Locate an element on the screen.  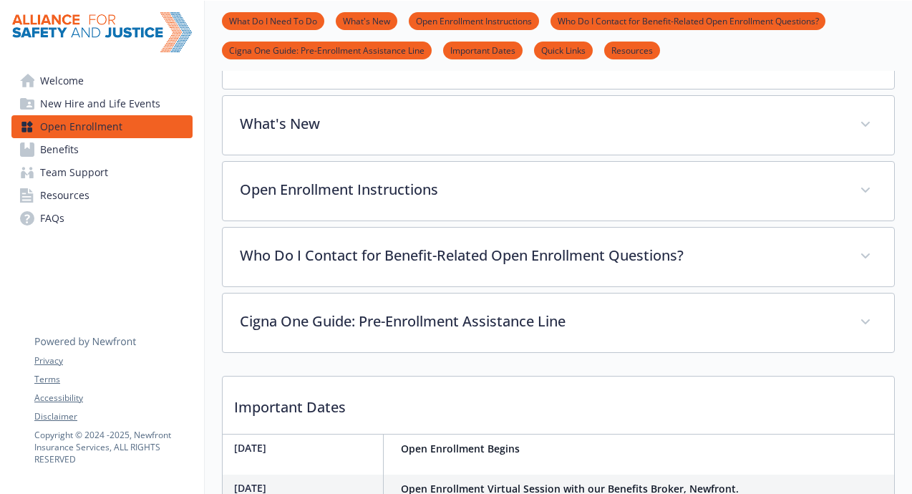
p: Cigna One Guide: Pre-Enrollment Assistance Line is located at coordinates (541, 322).